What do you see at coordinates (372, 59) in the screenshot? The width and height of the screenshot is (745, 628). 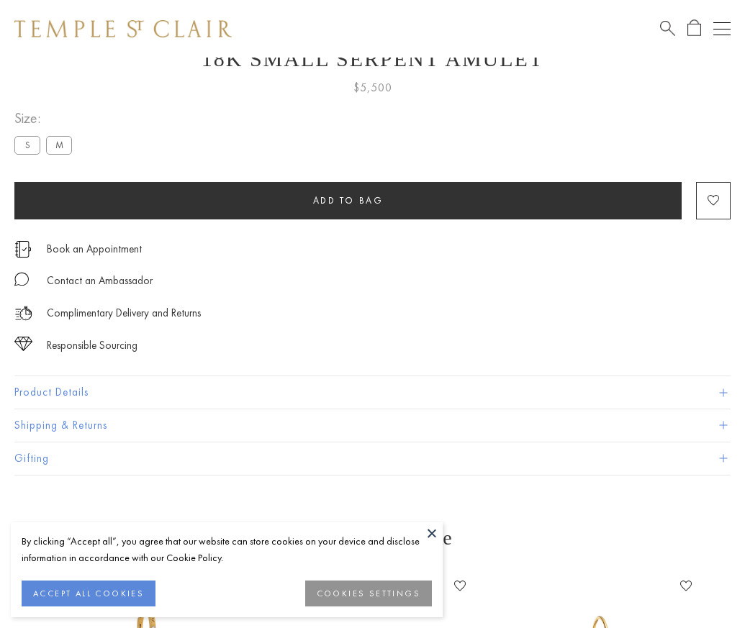 I see `h1: 18K Small Serpent Amulet` at bounding box center [372, 59].